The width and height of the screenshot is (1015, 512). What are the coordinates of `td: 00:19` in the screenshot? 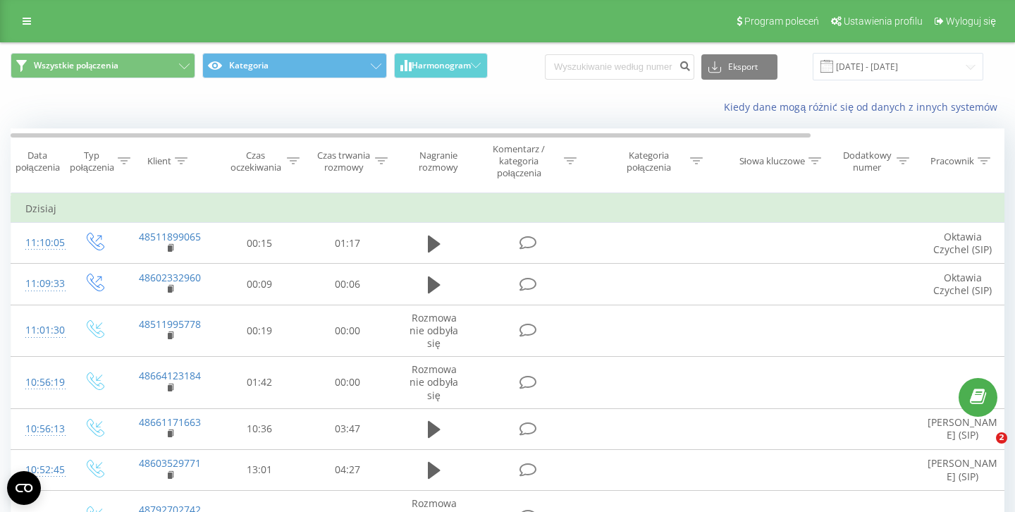 It's located at (259, 331).